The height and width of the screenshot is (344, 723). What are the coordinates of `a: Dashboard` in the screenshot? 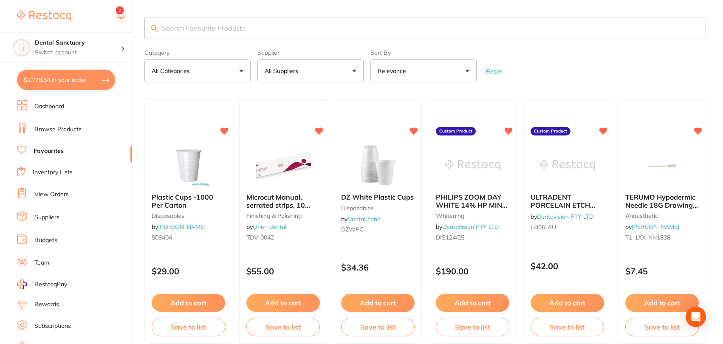 It's located at (49, 107).